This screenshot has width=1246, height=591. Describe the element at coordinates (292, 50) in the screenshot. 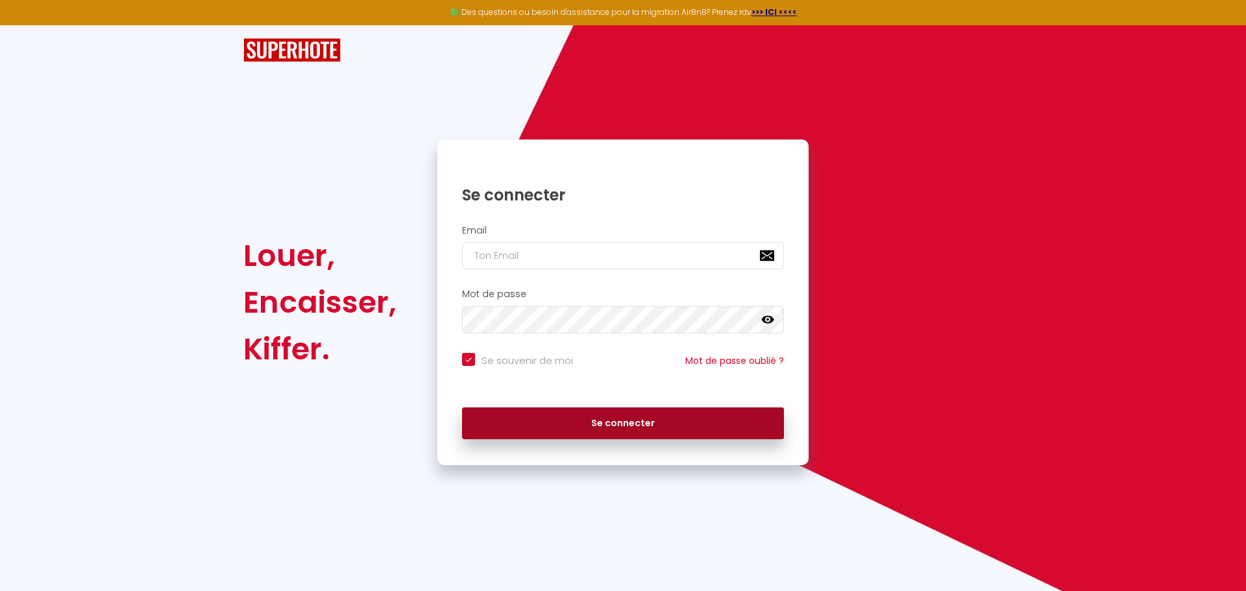

I see `img: SuperHote logo` at that location.